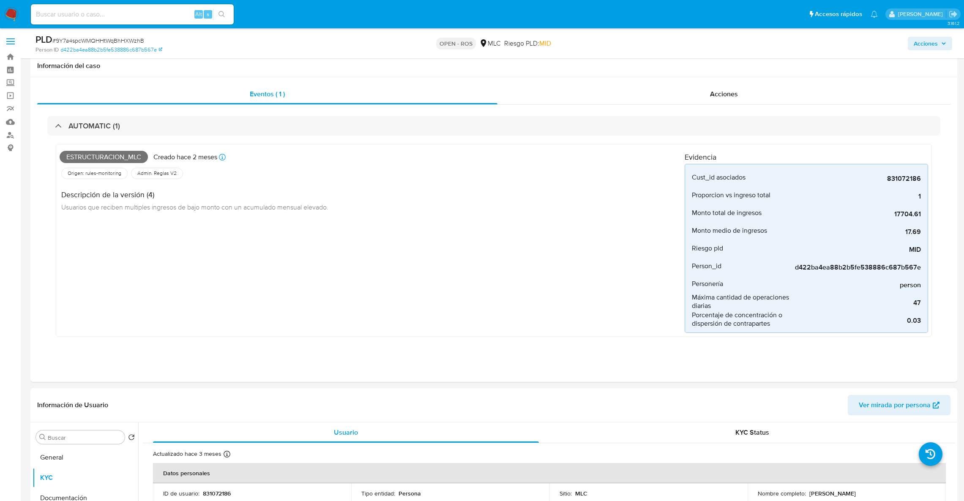 The image size is (964, 501). Describe the element at coordinates (104, 157) in the screenshot. I see `span: Estructuracion_mlc` at that location.